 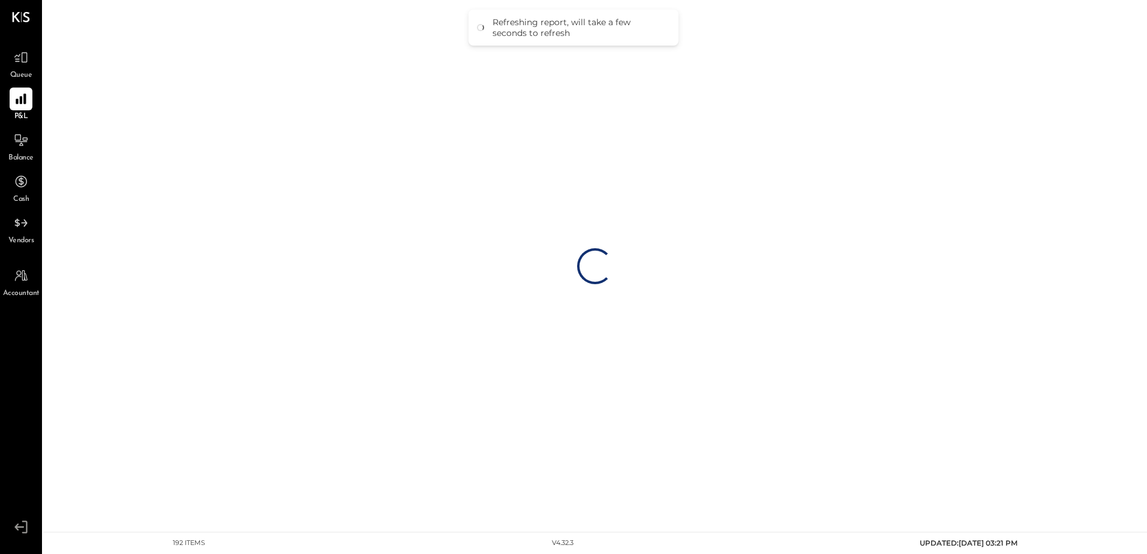 What do you see at coordinates (21, 146) in the screenshot?
I see `a: Balance` at bounding box center [21, 146].